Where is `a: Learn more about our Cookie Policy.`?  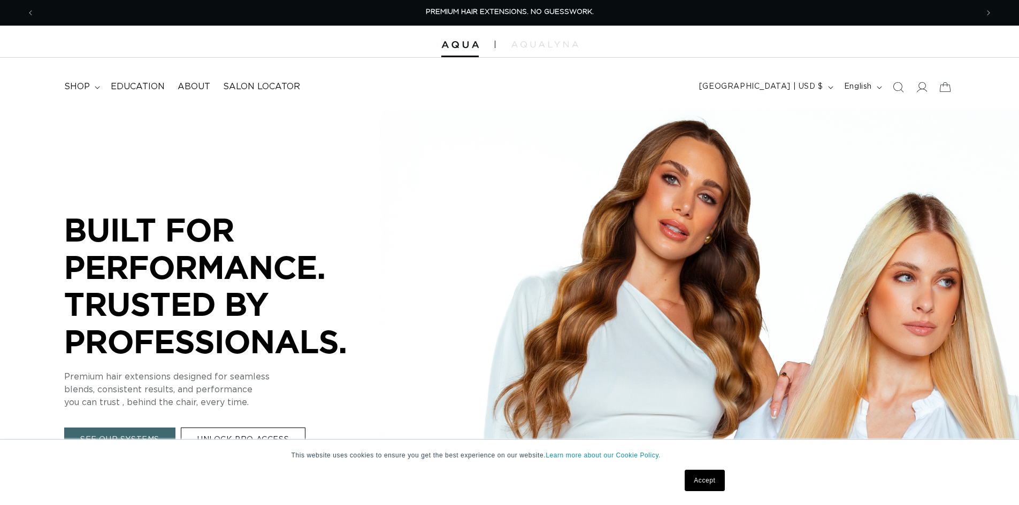
a: Learn more about our Cookie Policy. is located at coordinates (603, 456).